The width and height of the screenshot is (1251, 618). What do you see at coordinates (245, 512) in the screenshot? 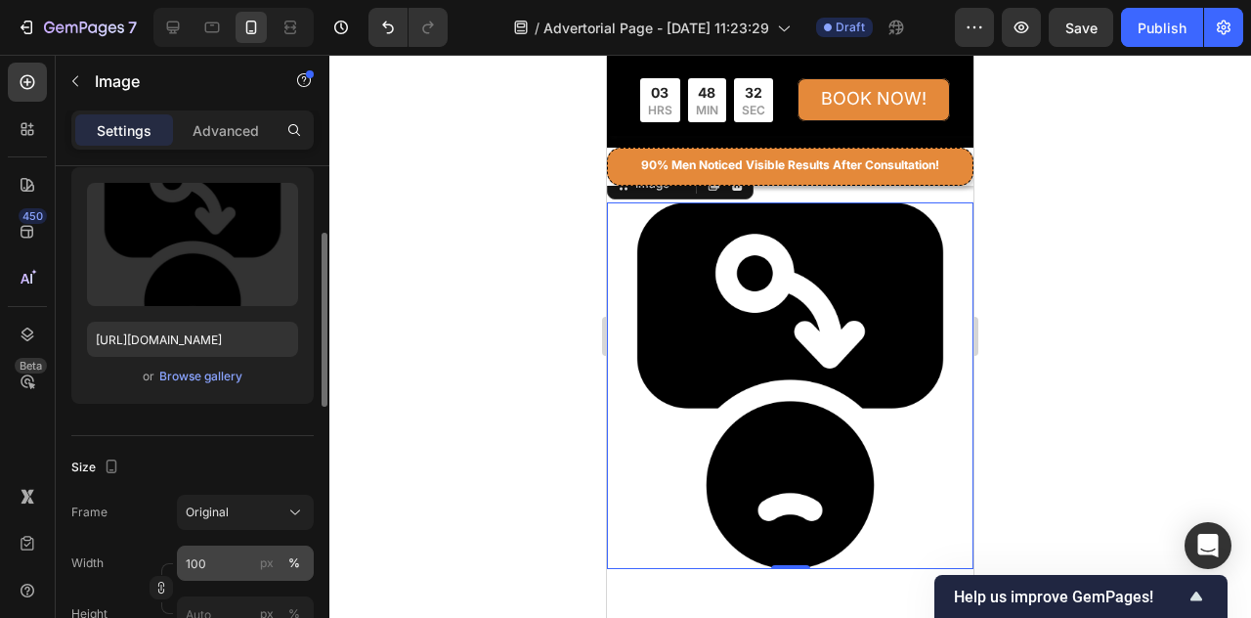
I see `button: Original` at bounding box center [245, 512].